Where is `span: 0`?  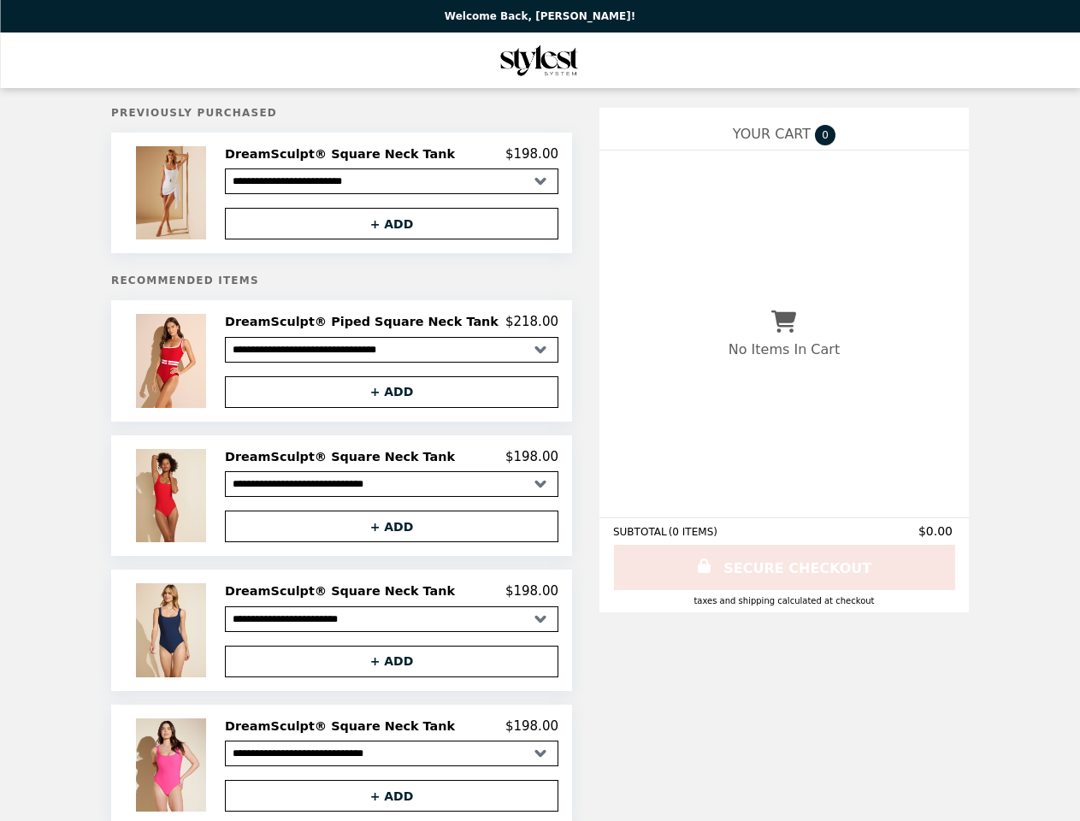
span: 0 is located at coordinates (825, 135).